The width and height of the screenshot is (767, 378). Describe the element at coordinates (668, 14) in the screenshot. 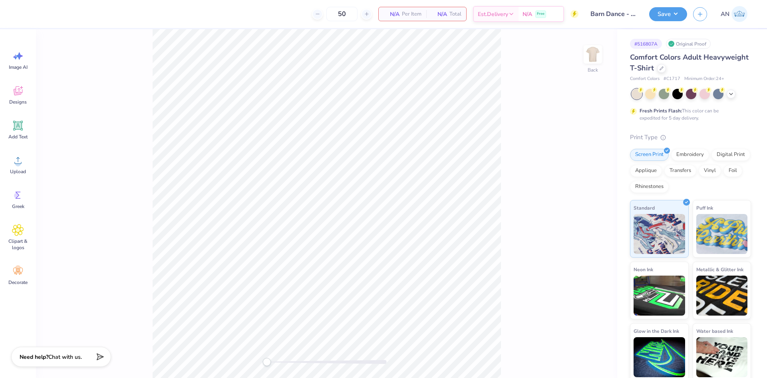

I see `button: Save` at that location.